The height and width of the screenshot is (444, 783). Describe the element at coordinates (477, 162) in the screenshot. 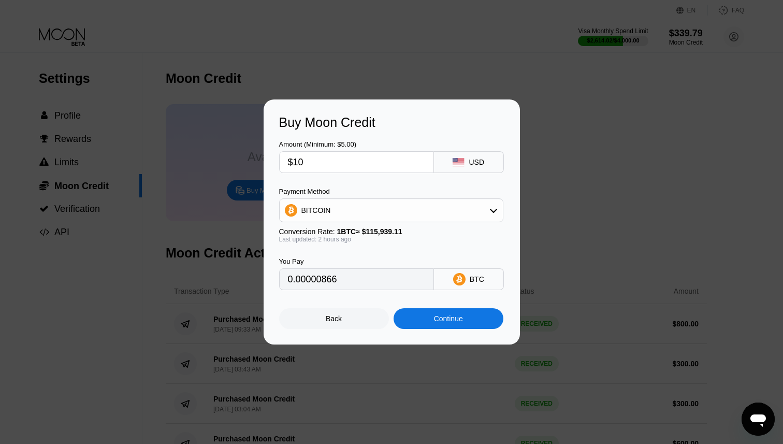

I see `div: USD` at that location.